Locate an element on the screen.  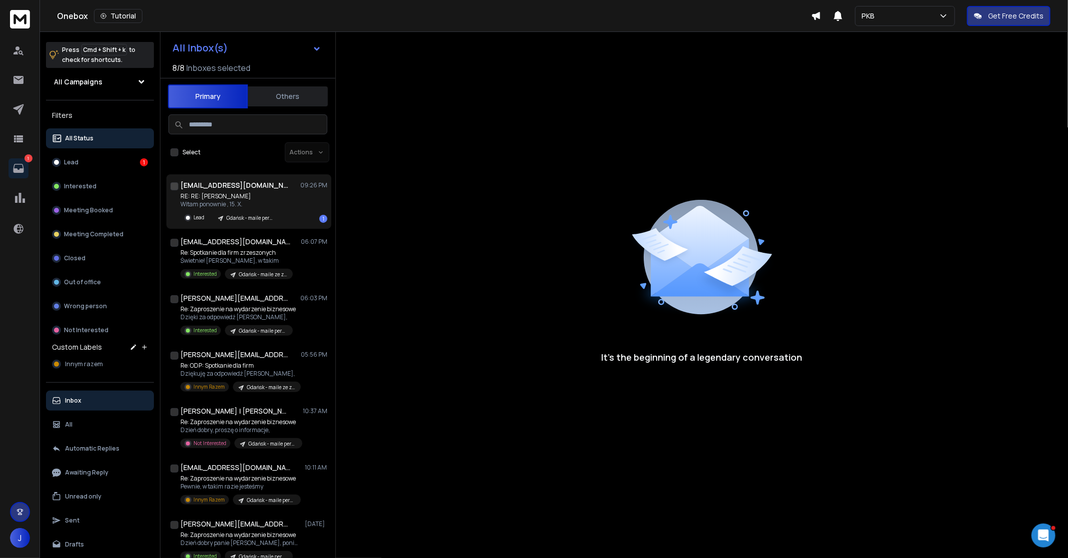
p: 09:26 PM is located at coordinates (314, 185).